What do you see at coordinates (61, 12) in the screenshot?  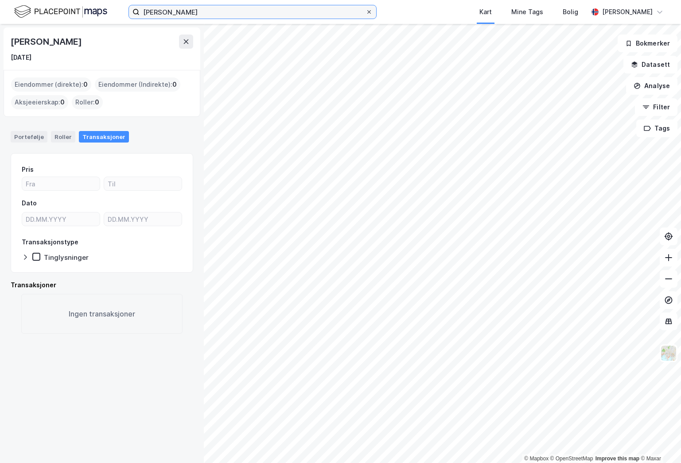 I see `img: logo.f888ab2527a4732fd821a326f86c7f29.svg` at bounding box center [61, 12].